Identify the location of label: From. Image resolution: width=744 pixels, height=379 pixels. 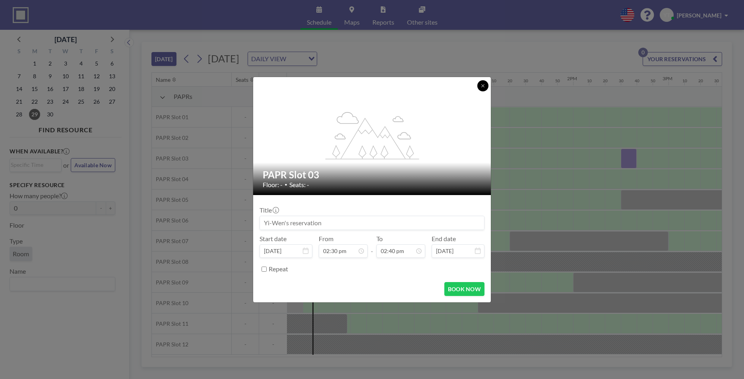
(326, 239).